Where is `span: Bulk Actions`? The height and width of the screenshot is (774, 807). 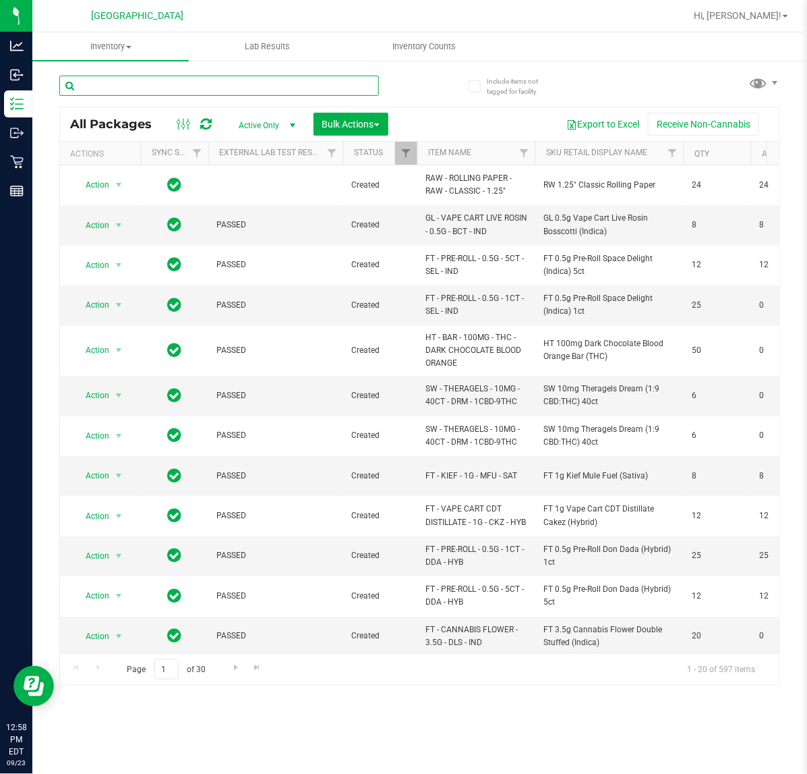 span: Bulk Actions is located at coordinates (351, 124).